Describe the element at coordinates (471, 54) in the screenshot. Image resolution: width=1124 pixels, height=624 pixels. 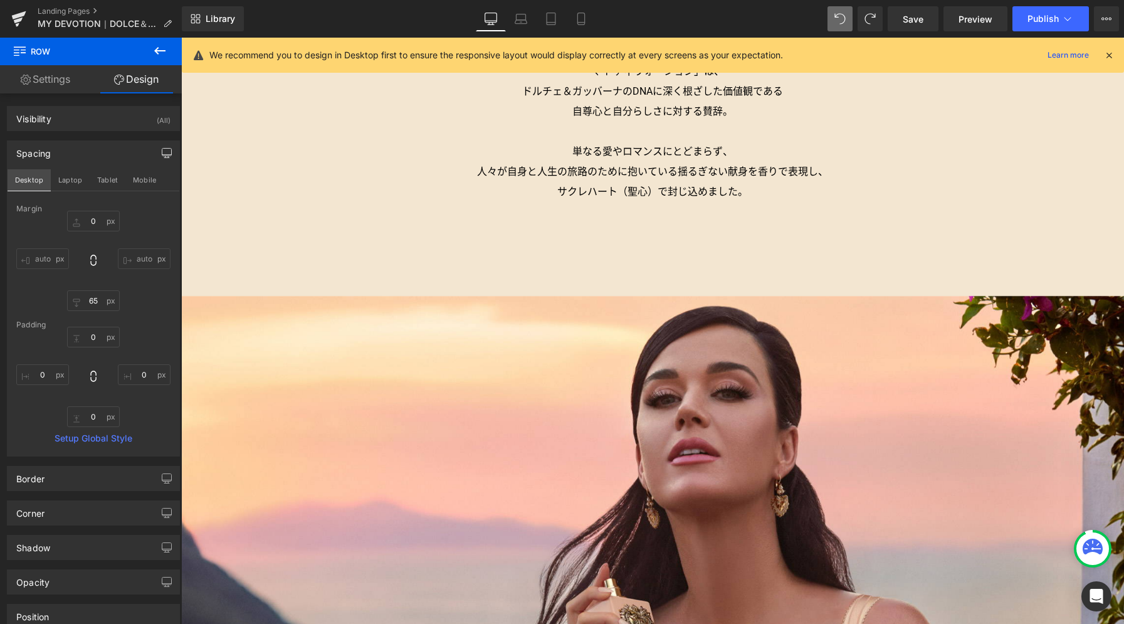
I see `p: ドルチェ＆ガッバーナのDNAに深く根ざした価値観である` at that location.